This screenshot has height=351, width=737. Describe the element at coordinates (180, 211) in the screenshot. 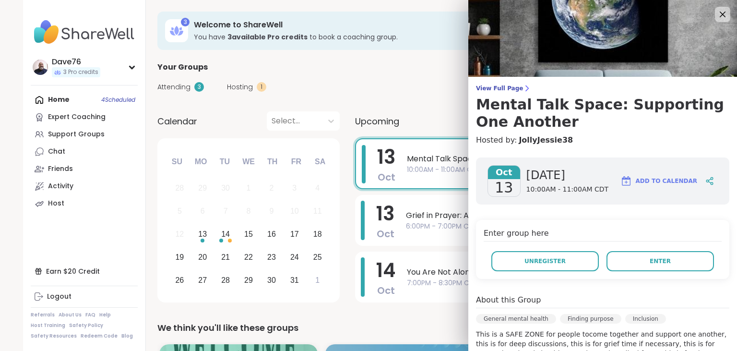

I see `div: 5` at that location.